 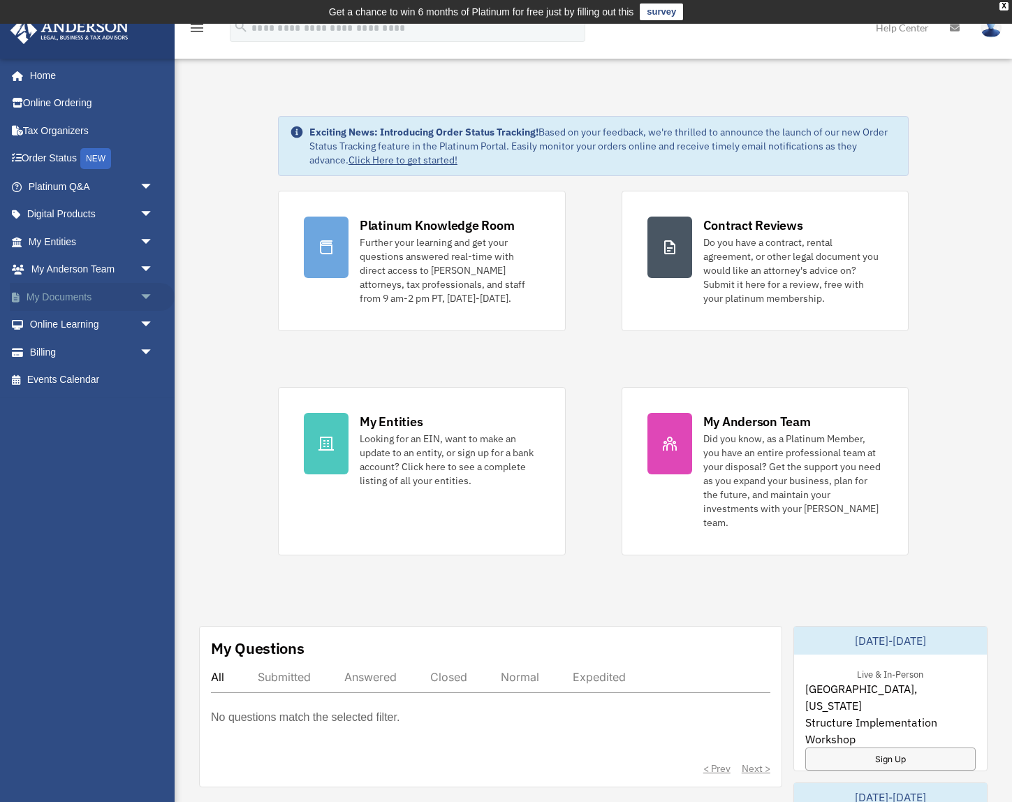 What do you see at coordinates (92, 186) in the screenshot?
I see `a: Platinum Q&Aarrow_drop_down` at bounding box center [92, 186].